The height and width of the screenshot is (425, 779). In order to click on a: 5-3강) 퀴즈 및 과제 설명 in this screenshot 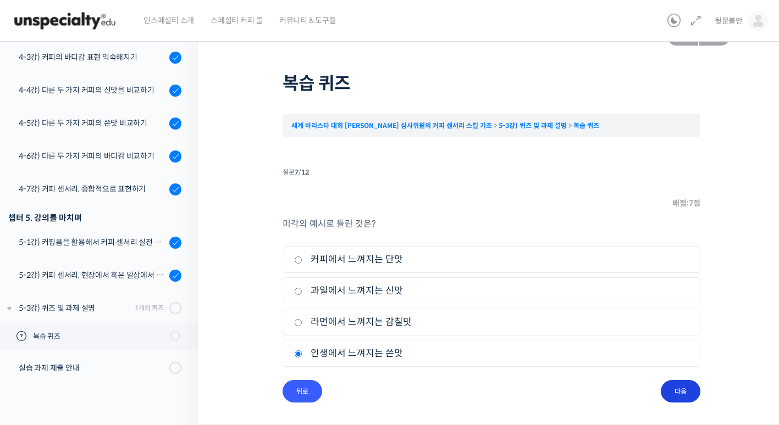, I will do `click(533, 125)`.